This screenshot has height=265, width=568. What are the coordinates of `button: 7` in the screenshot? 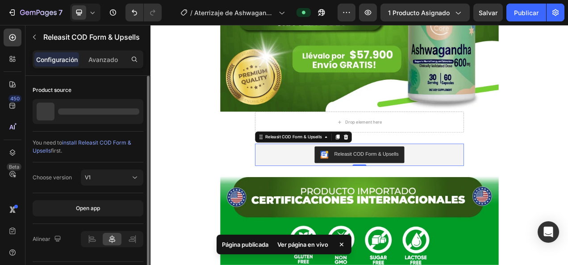 It's located at (35, 12).